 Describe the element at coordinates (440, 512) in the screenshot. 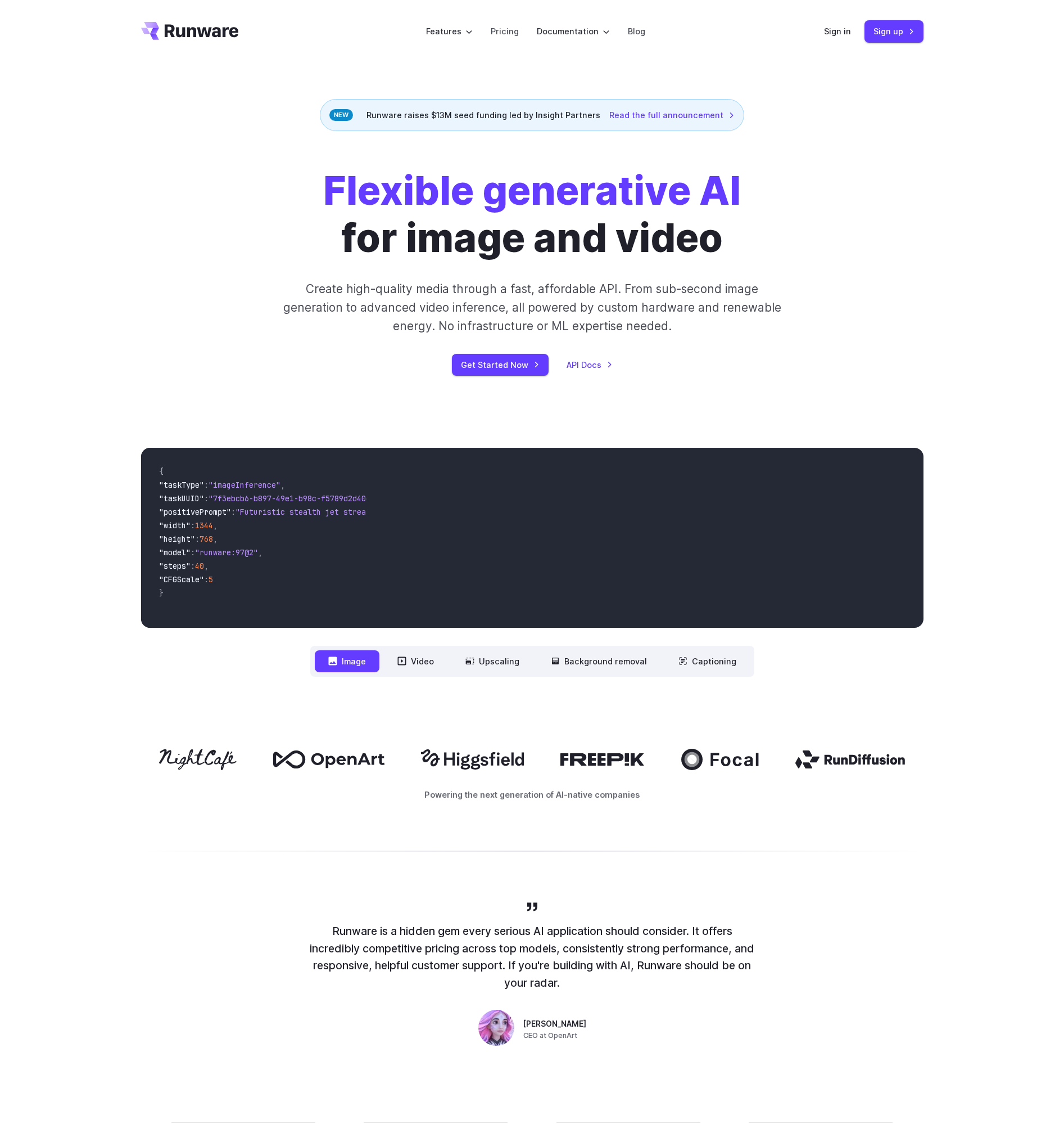

I see `span: "Futuristic stealth jet streaking through a neon-lit cityscape with glowing purple exhaust"` at that location.